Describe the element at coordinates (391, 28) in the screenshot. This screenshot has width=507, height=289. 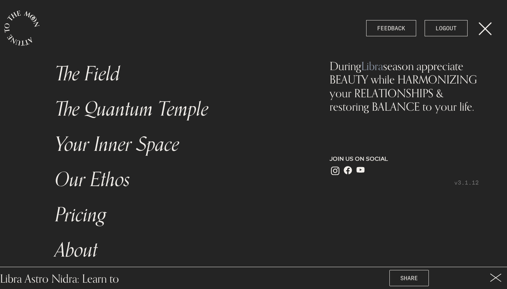
I see `button: FEEDBACK` at that location.